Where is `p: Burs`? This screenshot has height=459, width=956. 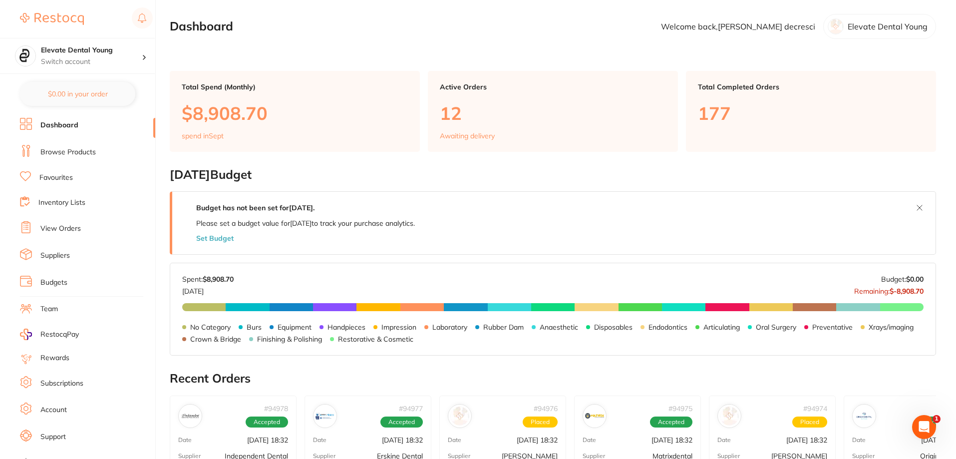
p: Burs is located at coordinates (254, 327).